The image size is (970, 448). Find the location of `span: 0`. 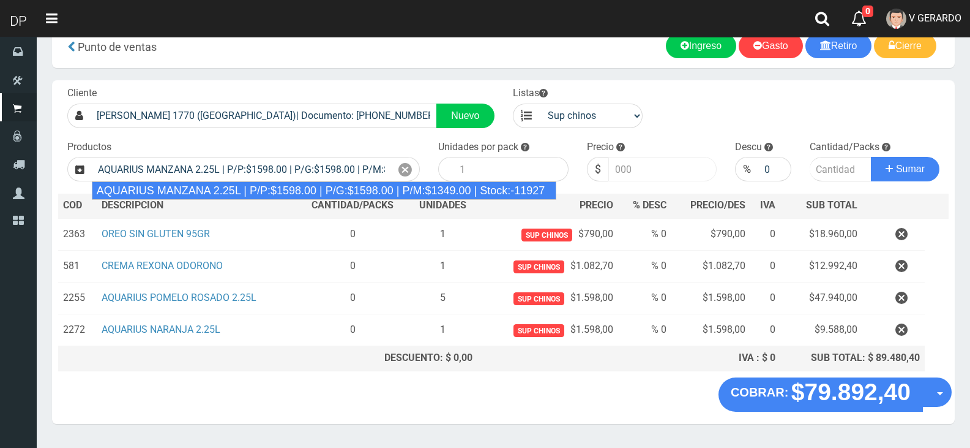

span: 0 is located at coordinates (868, 11).